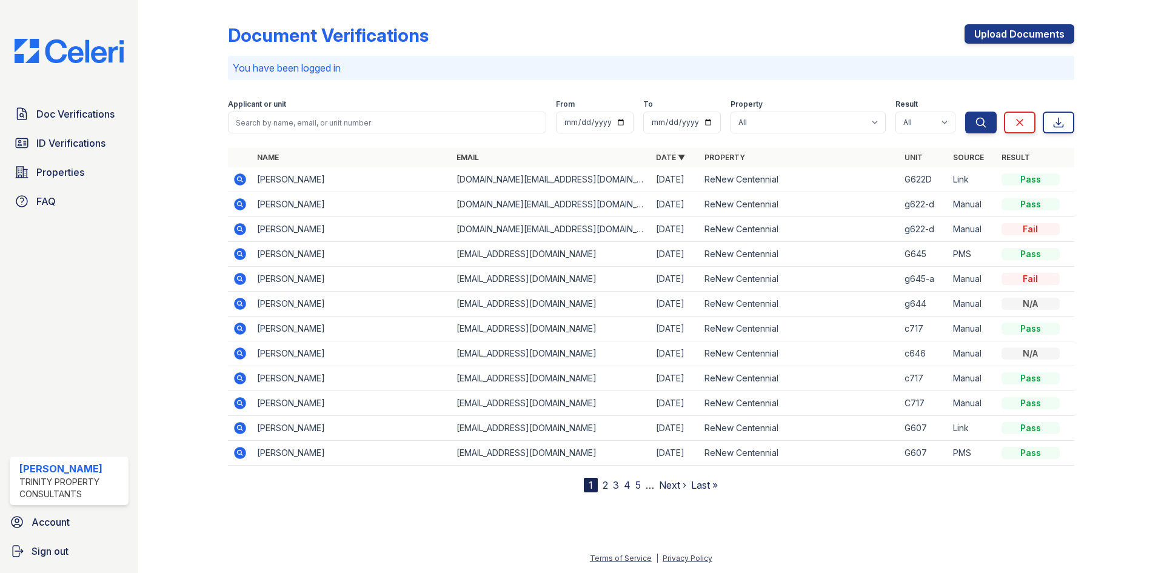  I want to click on a: Next ›, so click(672, 485).